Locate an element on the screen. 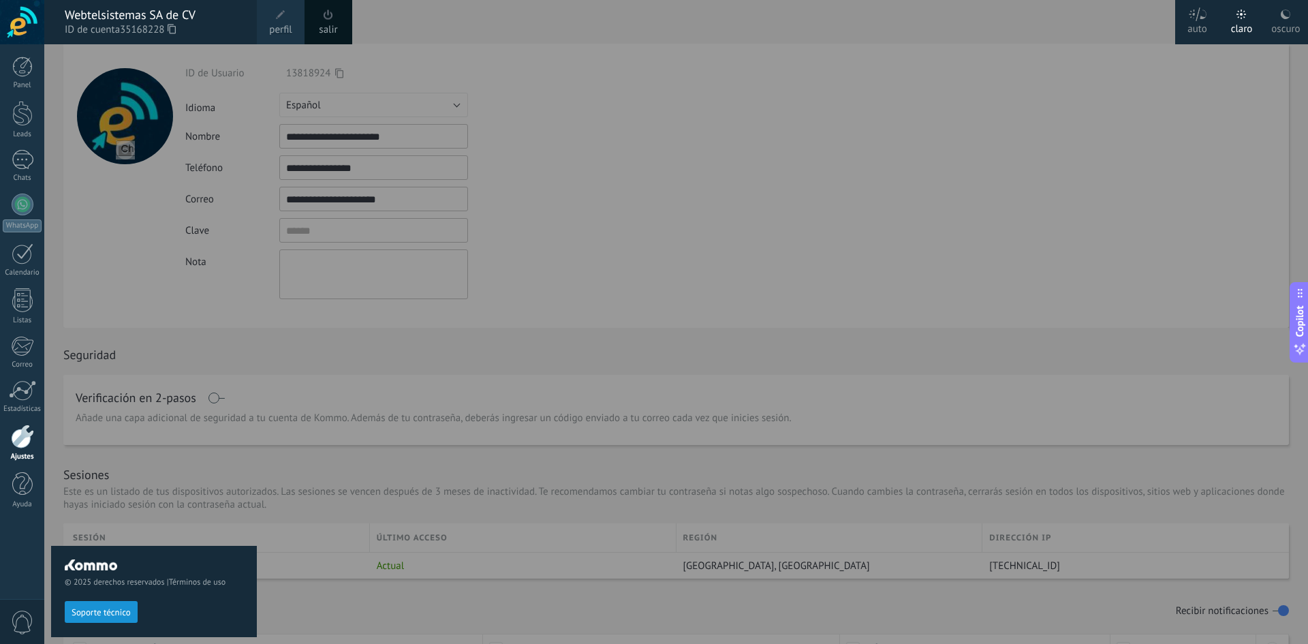  a: salir is located at coordinates (328, 30).